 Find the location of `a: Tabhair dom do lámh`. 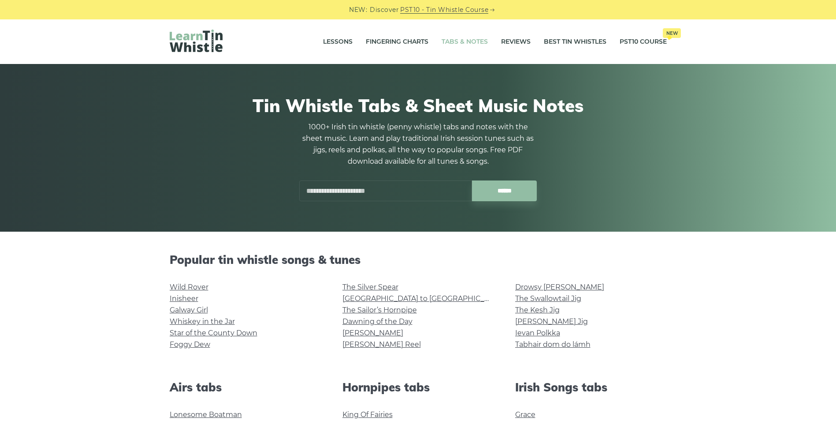

a: Tabhair dom do lámh is located at coordinates (553, 344).